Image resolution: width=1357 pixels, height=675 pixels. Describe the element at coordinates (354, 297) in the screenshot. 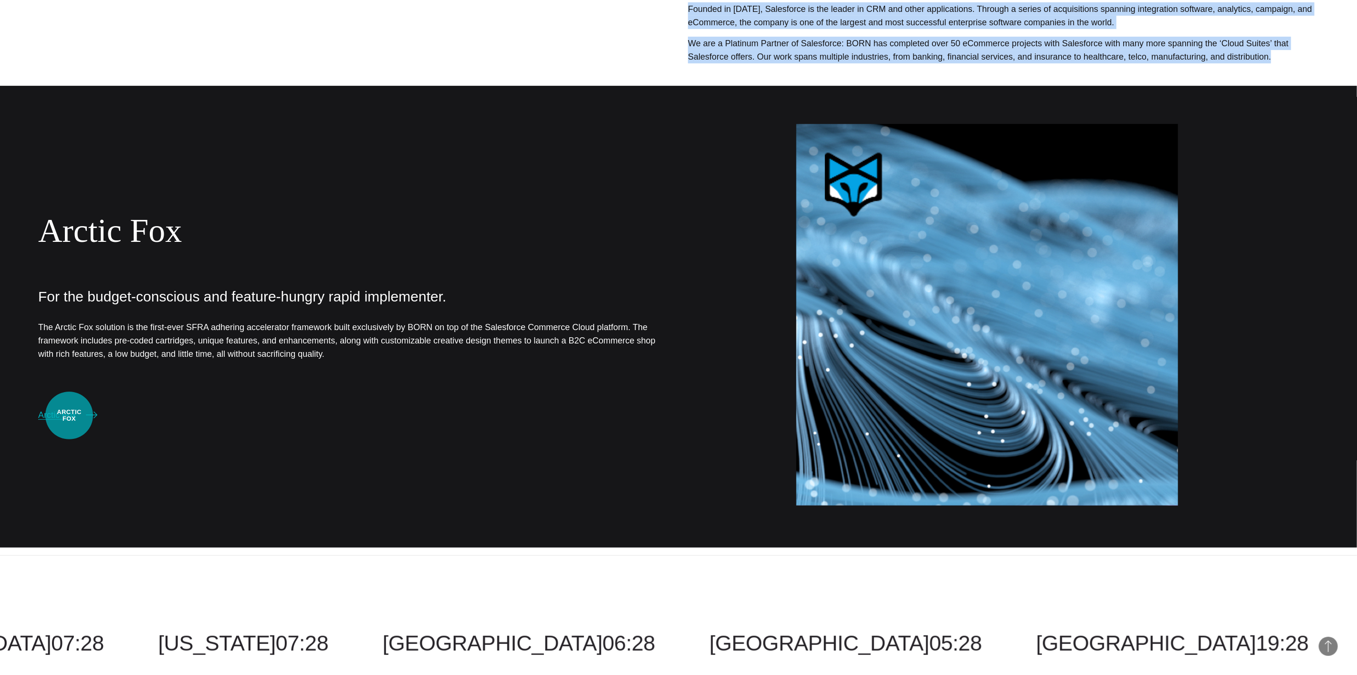

I see `p: For the budget-conscious and feature-hungry rapid implementer.` at that location.